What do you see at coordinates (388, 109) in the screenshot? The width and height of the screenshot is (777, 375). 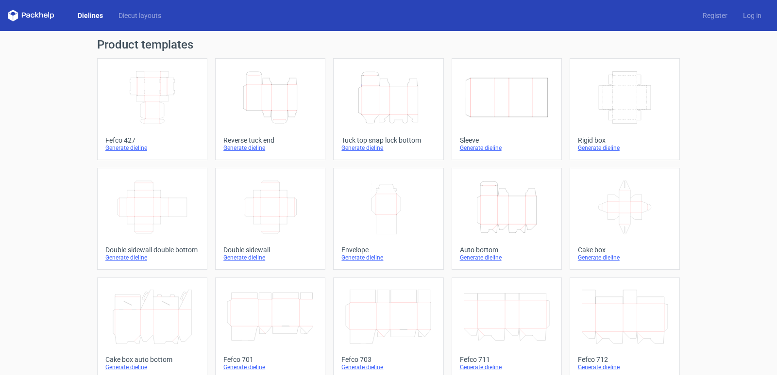 I see `a: Tuck top snap lock bottomGenerate dieline` at bounding box center [388, 109].